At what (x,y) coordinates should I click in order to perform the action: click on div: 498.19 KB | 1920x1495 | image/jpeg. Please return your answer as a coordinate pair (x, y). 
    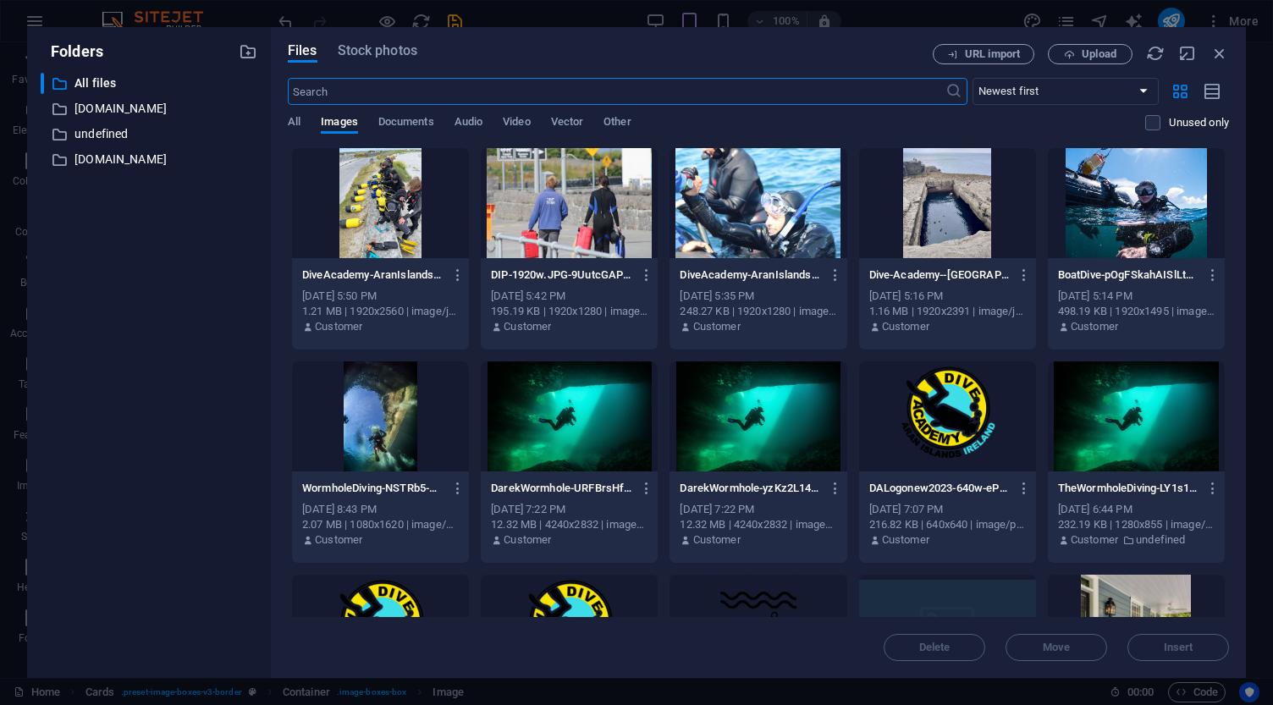
    Looking at the image, I should click on (1136, 312).